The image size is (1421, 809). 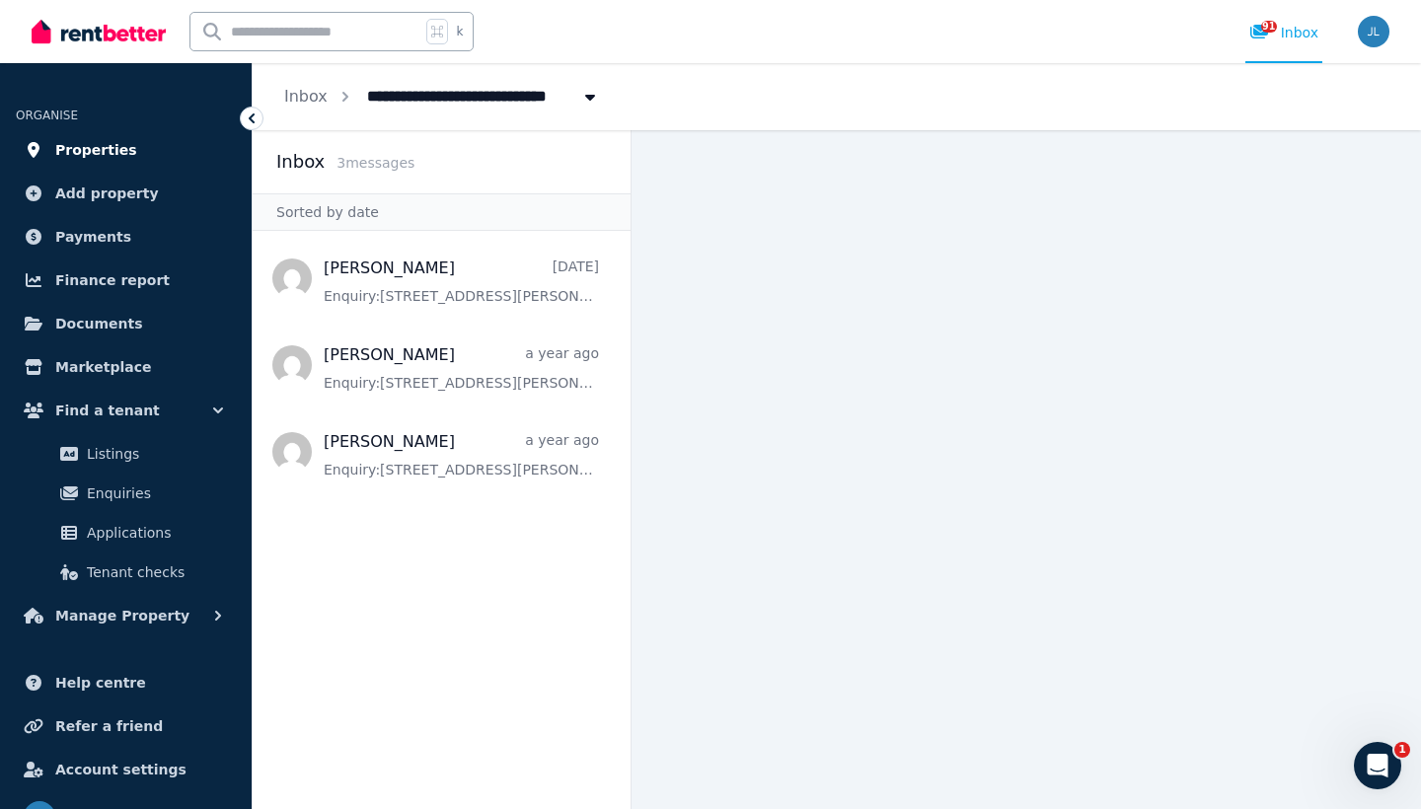 What do you see at coordinates (125, 770) in the screenshot?
I see `a: Account settings` at bounding box center [125, 770].